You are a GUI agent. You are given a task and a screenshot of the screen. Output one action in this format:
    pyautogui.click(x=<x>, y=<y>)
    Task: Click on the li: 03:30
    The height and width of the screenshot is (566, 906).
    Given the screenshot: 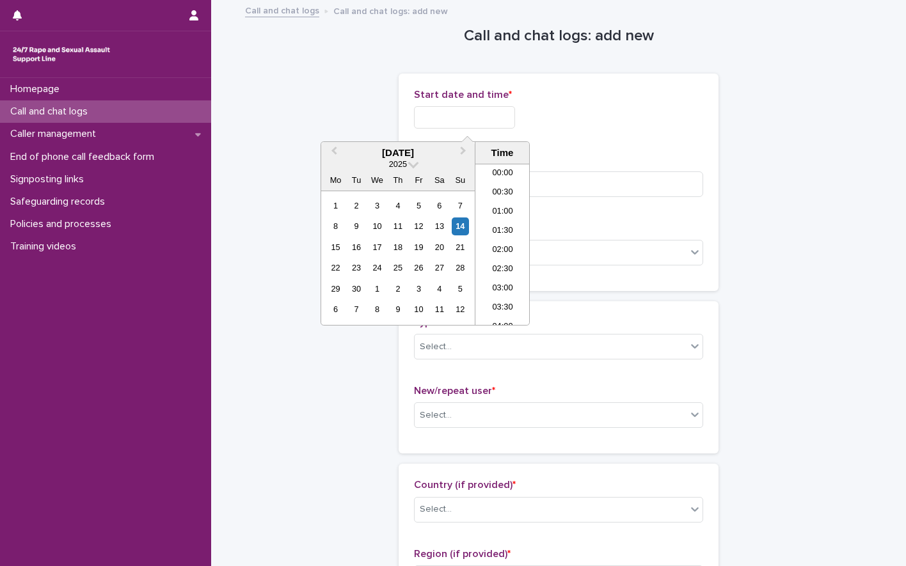 What is the action you would take?
    pyautogui.click(x=502, y=308)
    